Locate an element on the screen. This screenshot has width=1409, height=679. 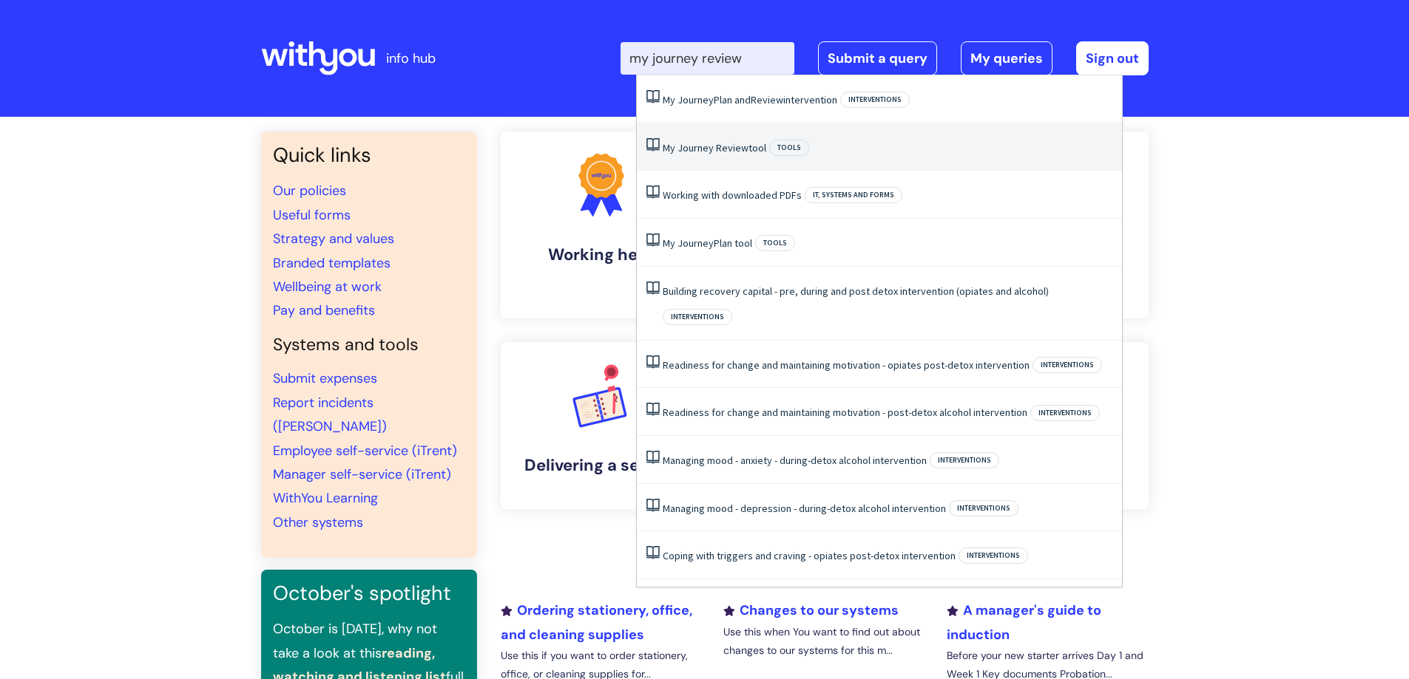
a: Managing mood - anxiety - during-detox alcohol intervention is located at coordinates (794, 461).